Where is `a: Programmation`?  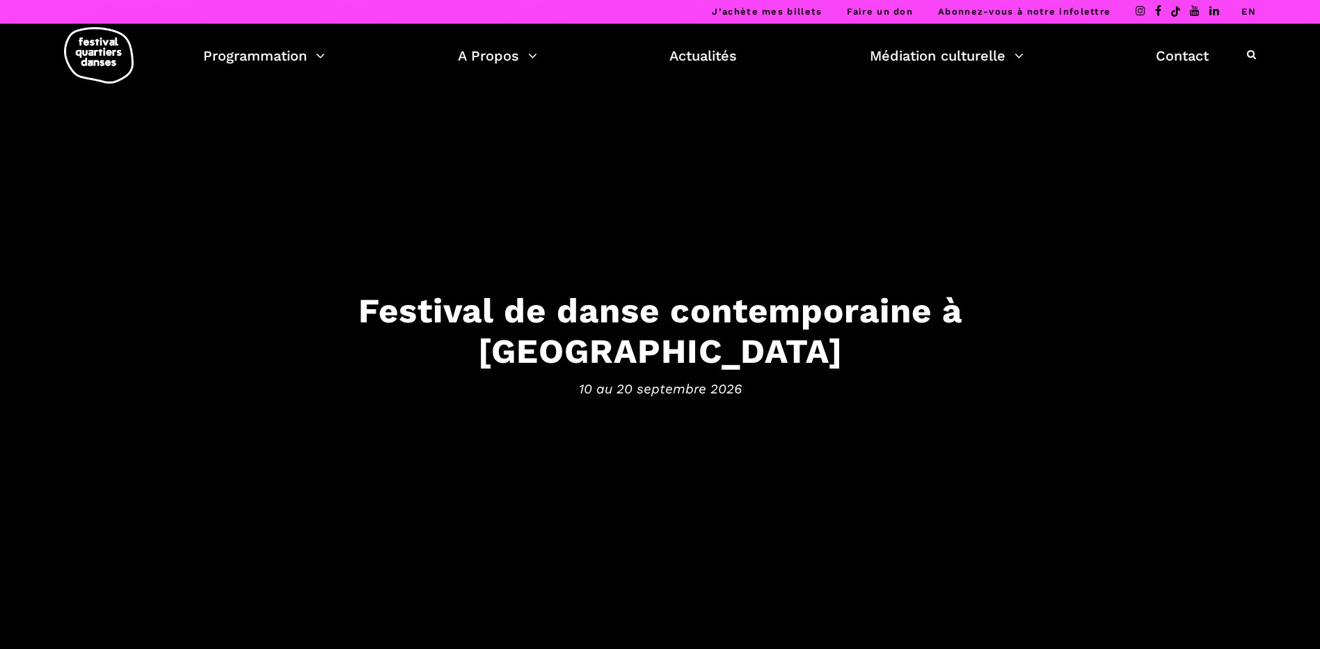
a: Programmation is located at coordinates (264, 56).